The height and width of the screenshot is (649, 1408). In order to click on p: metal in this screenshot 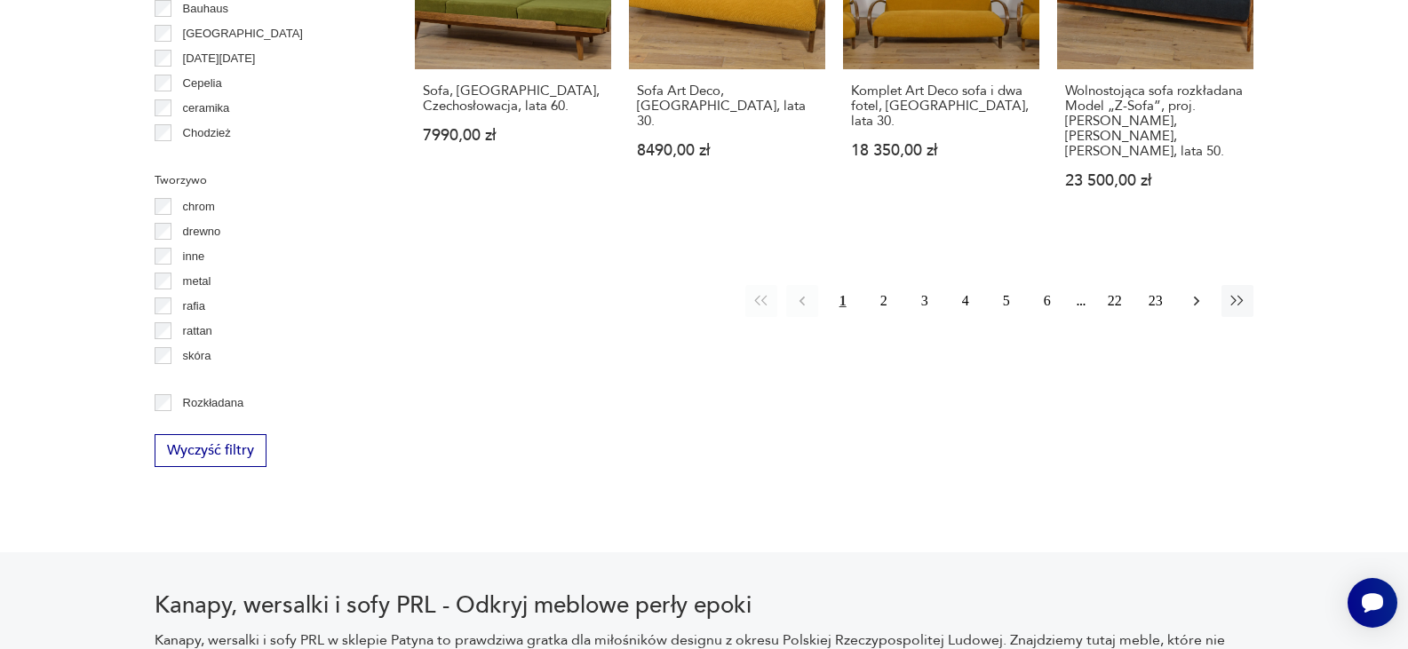, I will do `click(197, 282)`.